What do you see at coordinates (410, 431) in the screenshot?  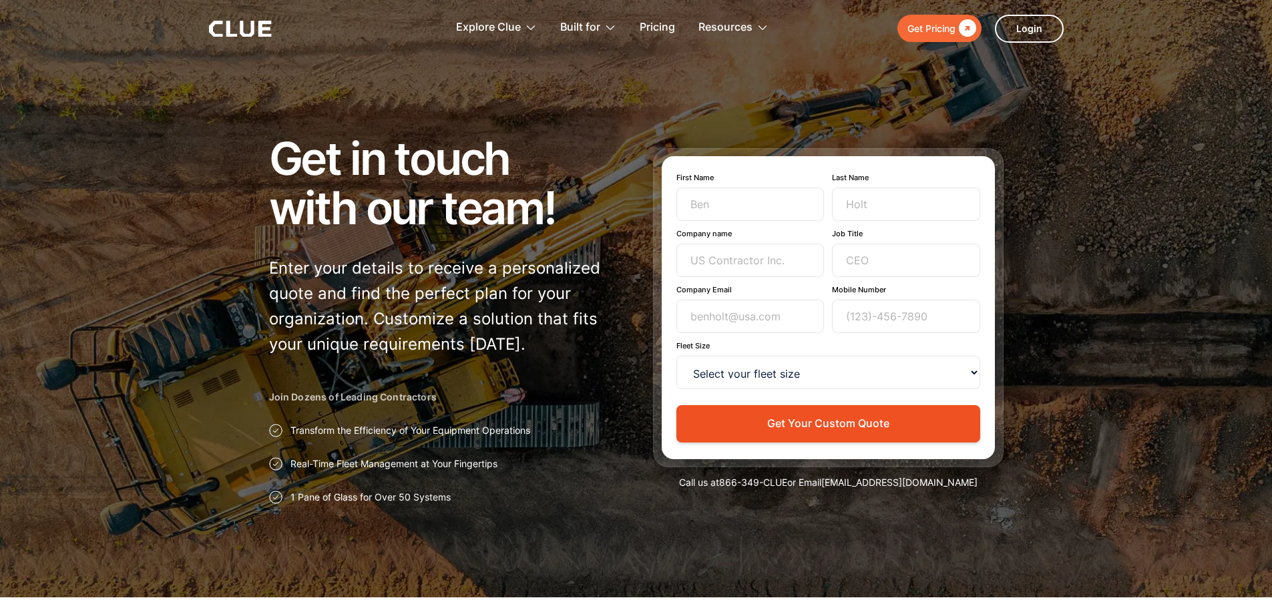 I see `p: Transform the Efficiency of Your Equipment Operations` at bounding box center [410, 431].